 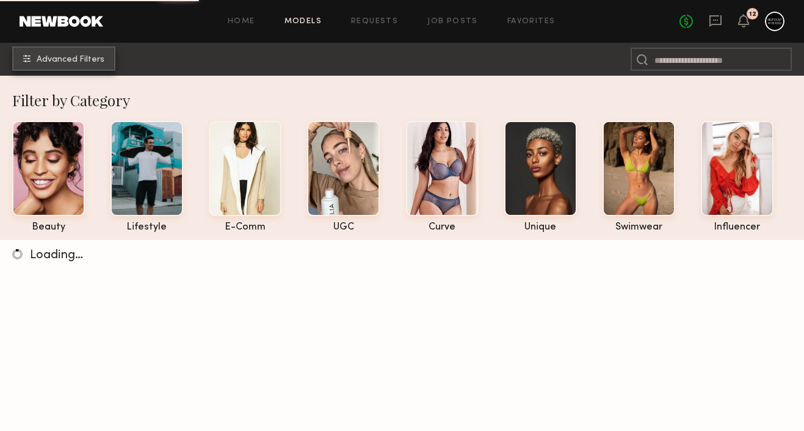 I want to click on div: lifestyle, so click(x=147, y=227).